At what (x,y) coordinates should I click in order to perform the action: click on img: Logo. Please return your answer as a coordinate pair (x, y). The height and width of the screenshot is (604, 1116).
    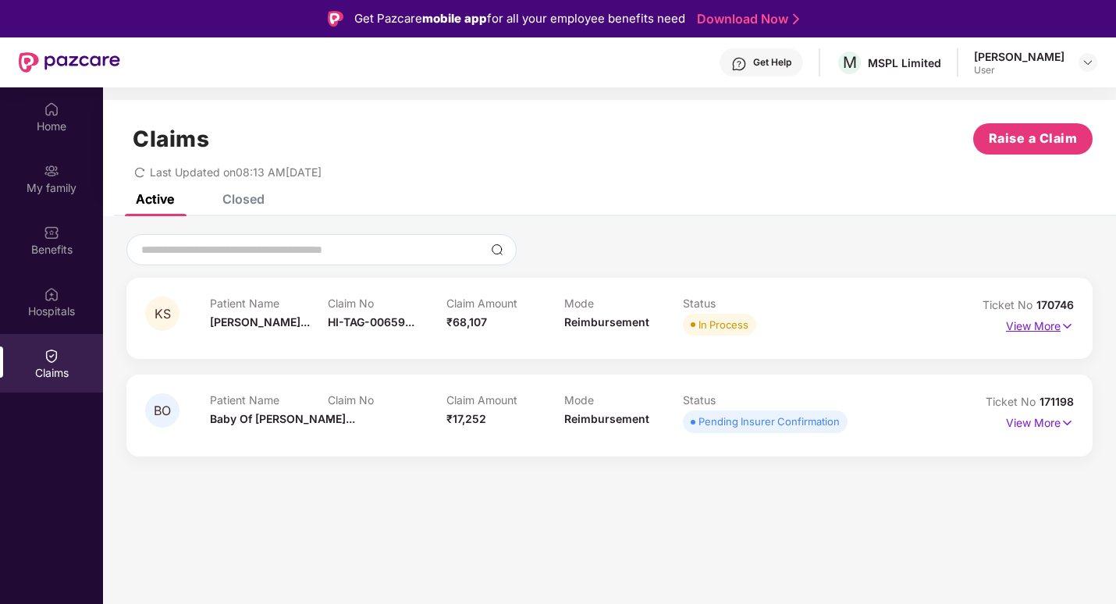
    Looking at the image, I should click on (336, 19).